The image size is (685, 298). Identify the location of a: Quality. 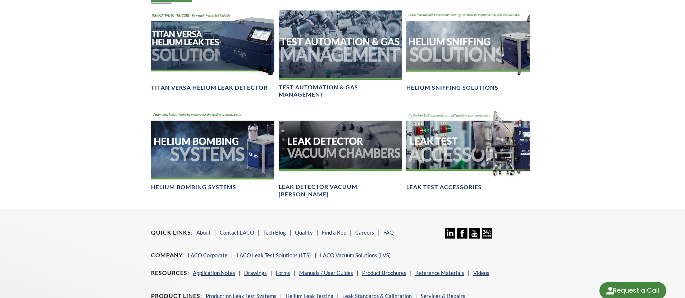
(304, 232).